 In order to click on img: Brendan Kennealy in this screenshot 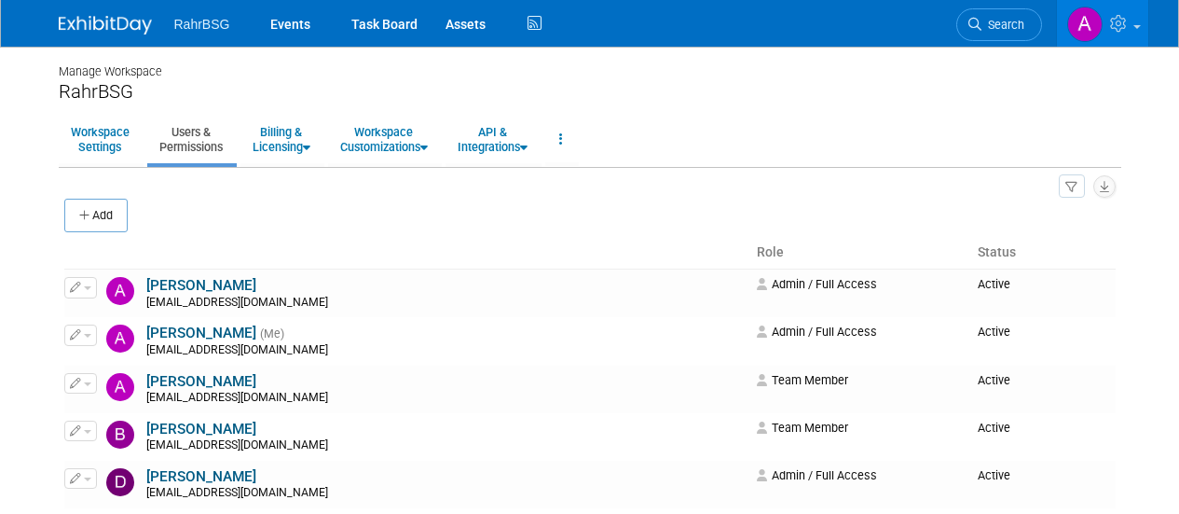, I will do `click(120, 434)`.